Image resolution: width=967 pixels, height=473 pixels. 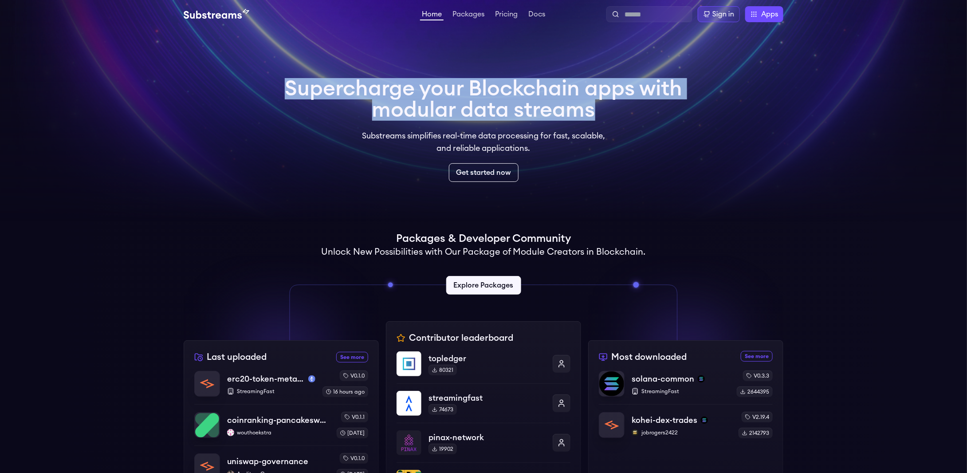 I want to click on div: 2644395, so click(x=754, y=392).